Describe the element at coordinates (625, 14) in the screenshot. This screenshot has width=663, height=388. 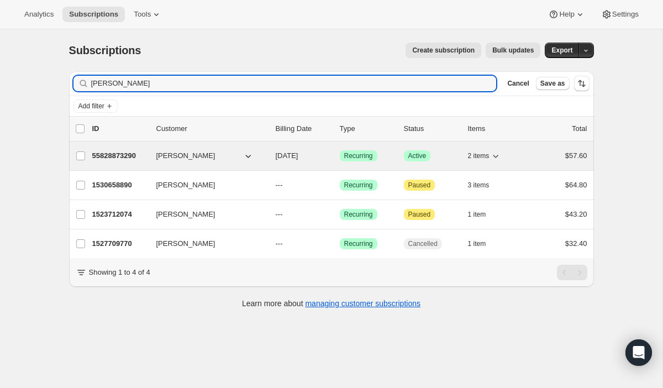
I see `span: Settings` at that location.